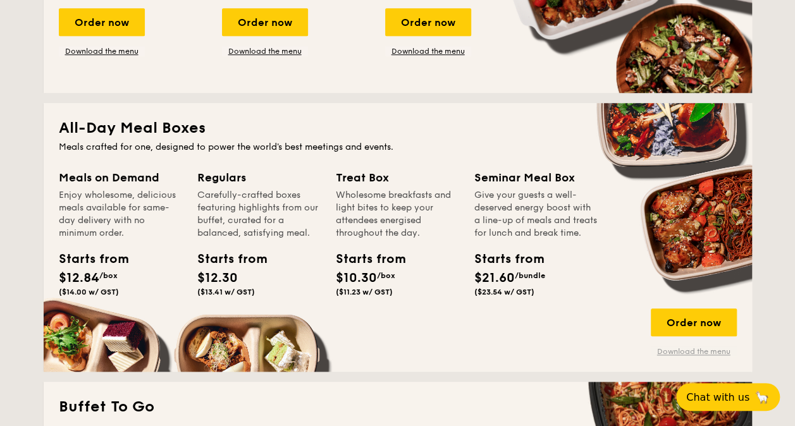  What do you see at coordinates (397, 214) in the screenshot?
I see `div: Wholesome breakfasts and light bites to keep your attendees energised throughout the day.` at bounding box center [397, 214].